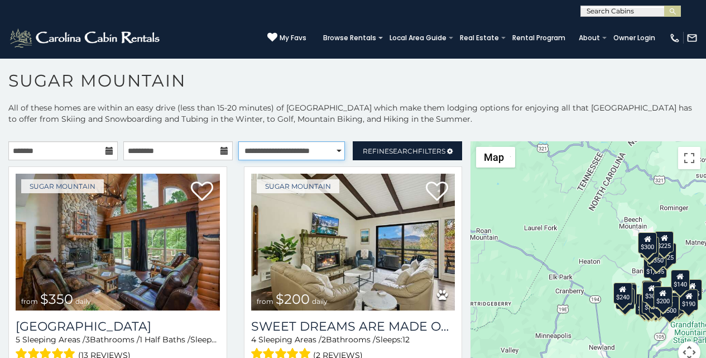  What do you see at coordinates (118, 326) in the screenshot?
I see `h3: Grouse Moor Lodge` at bounding box center [118, 326].